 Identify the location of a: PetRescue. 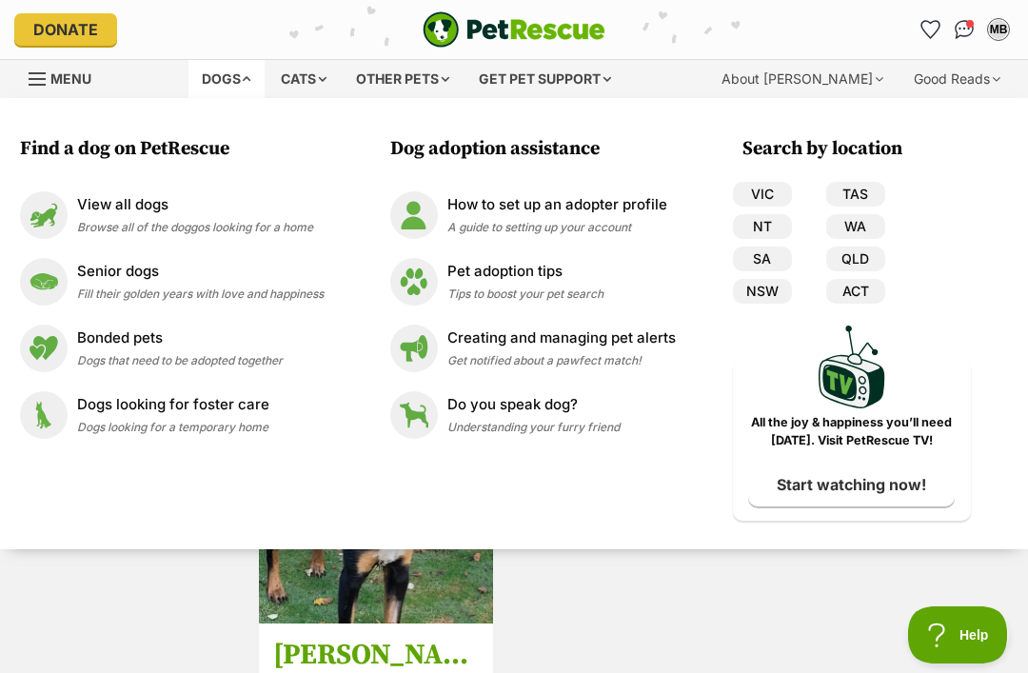
(514, 29).